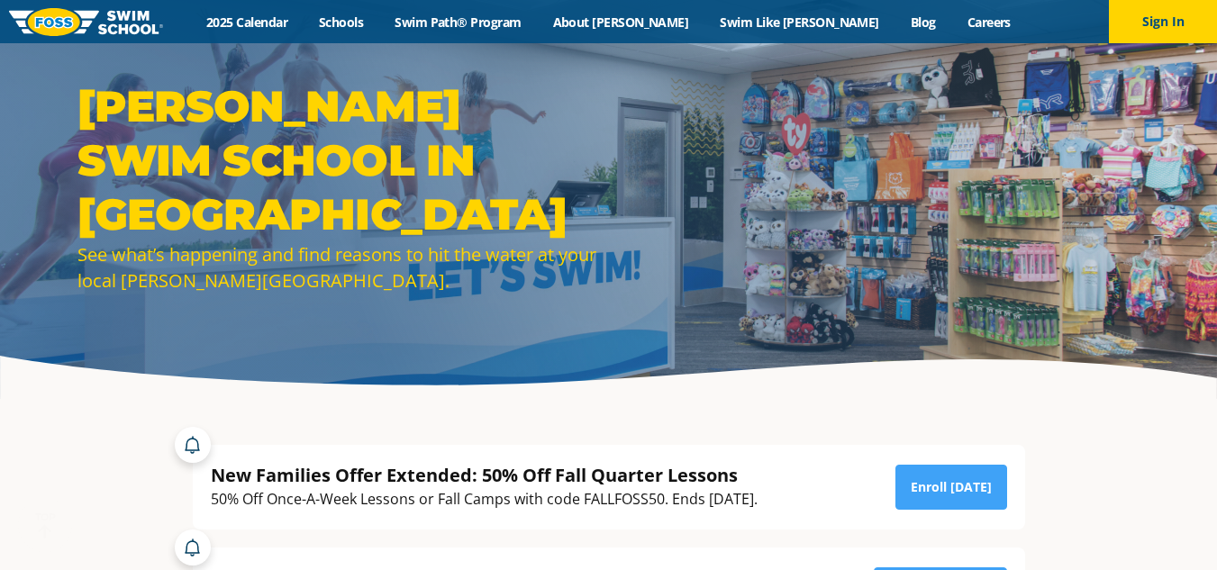 The height and width of the screenshot is (570, 1217). What do you see at coordinates (484, 475) in the screenshot?
I see `div: New Families Offer Extended: 50% Off Fall Quarter Lessons` at bounding box center [484, 475].